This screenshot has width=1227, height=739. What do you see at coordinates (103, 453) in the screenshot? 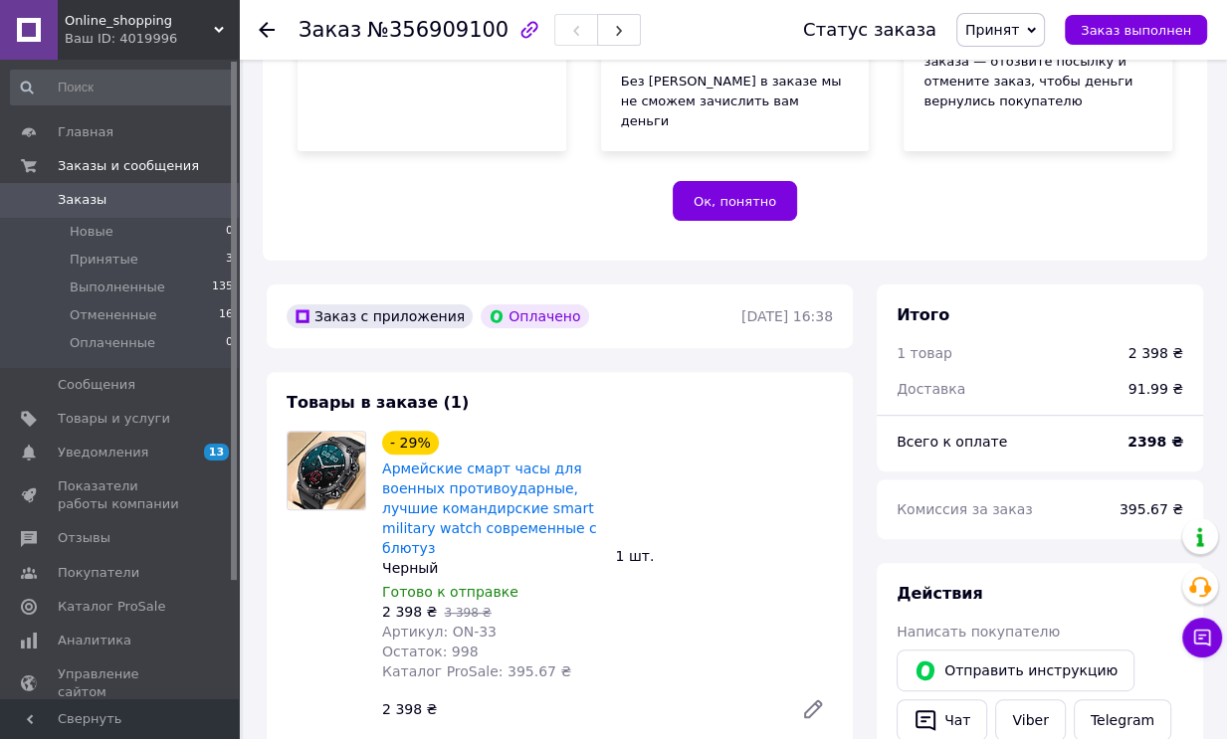
I see `span: Уведомления` at bounding box center [103, 453].